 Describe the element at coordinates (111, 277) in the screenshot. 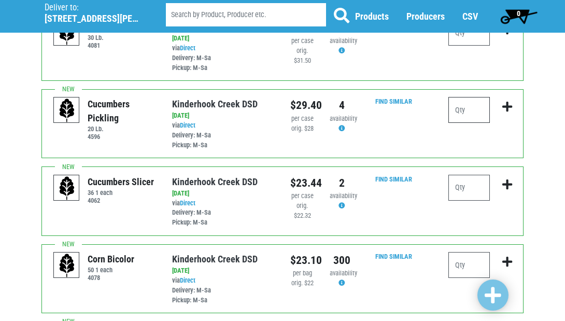

I see `h6: 4078` at that location.